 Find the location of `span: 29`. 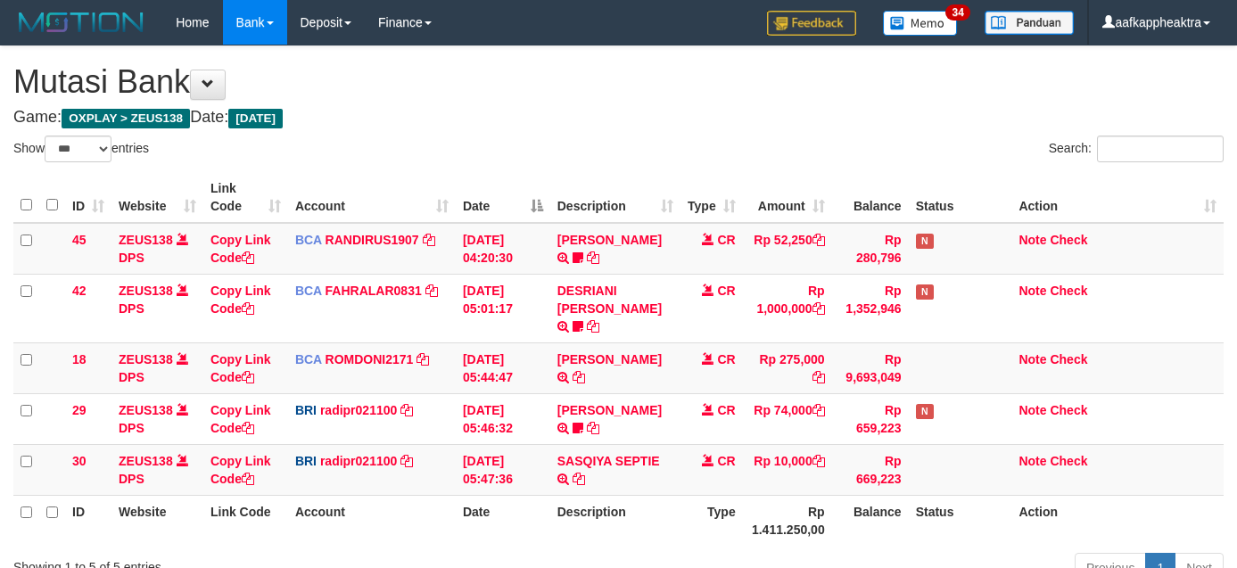

span: 29 is located at coordinates (79, 410).